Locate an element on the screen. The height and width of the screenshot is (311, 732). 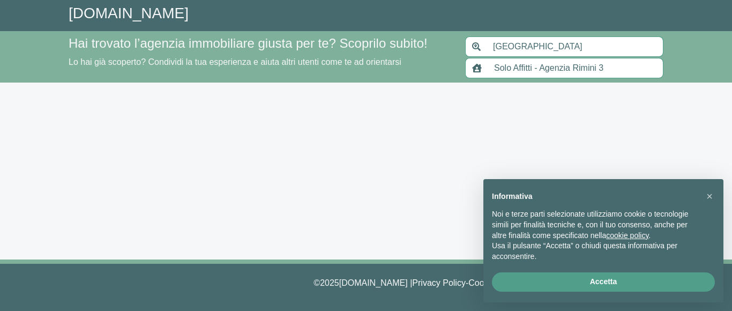
p: Lo hai già scoperto? Condividi la tua esperienza e aiuta altri utenti come te ad orientarsi is located at coordinates (260, 62).